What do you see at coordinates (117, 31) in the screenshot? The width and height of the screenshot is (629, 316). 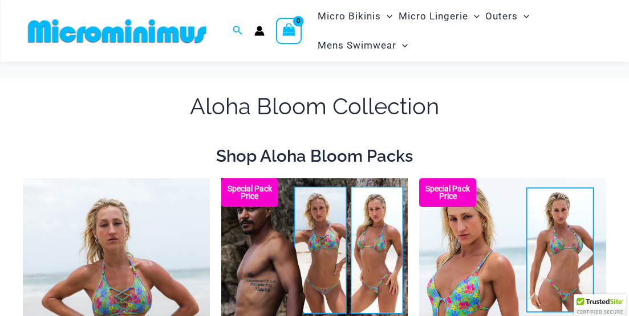 I see `img: MM SHOP LOGO FLAT` at bounding box center [117, 31].